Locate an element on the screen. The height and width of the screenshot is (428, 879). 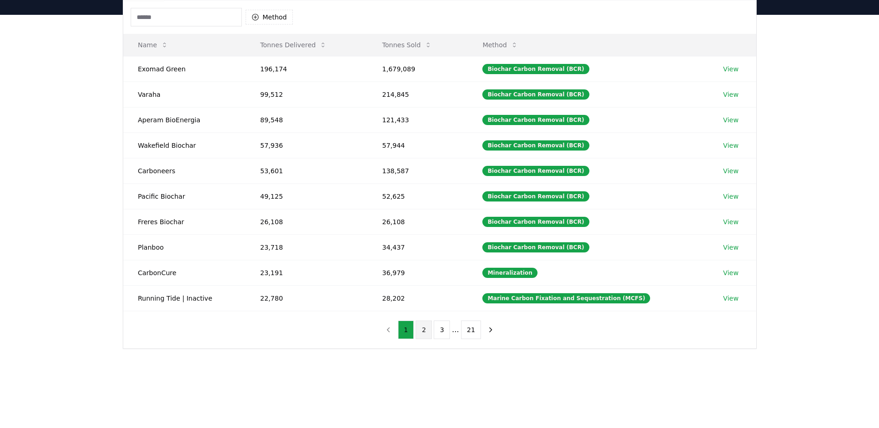
td: 49,125 is located at coordinates (306, 196).